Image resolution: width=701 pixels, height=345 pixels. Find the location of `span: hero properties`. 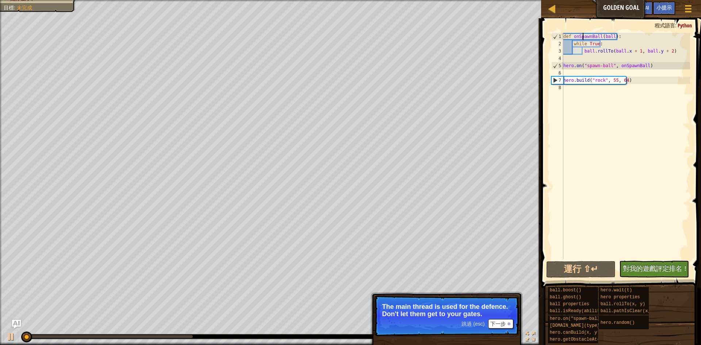

span: hero properties is located at coordinates (621, 297).